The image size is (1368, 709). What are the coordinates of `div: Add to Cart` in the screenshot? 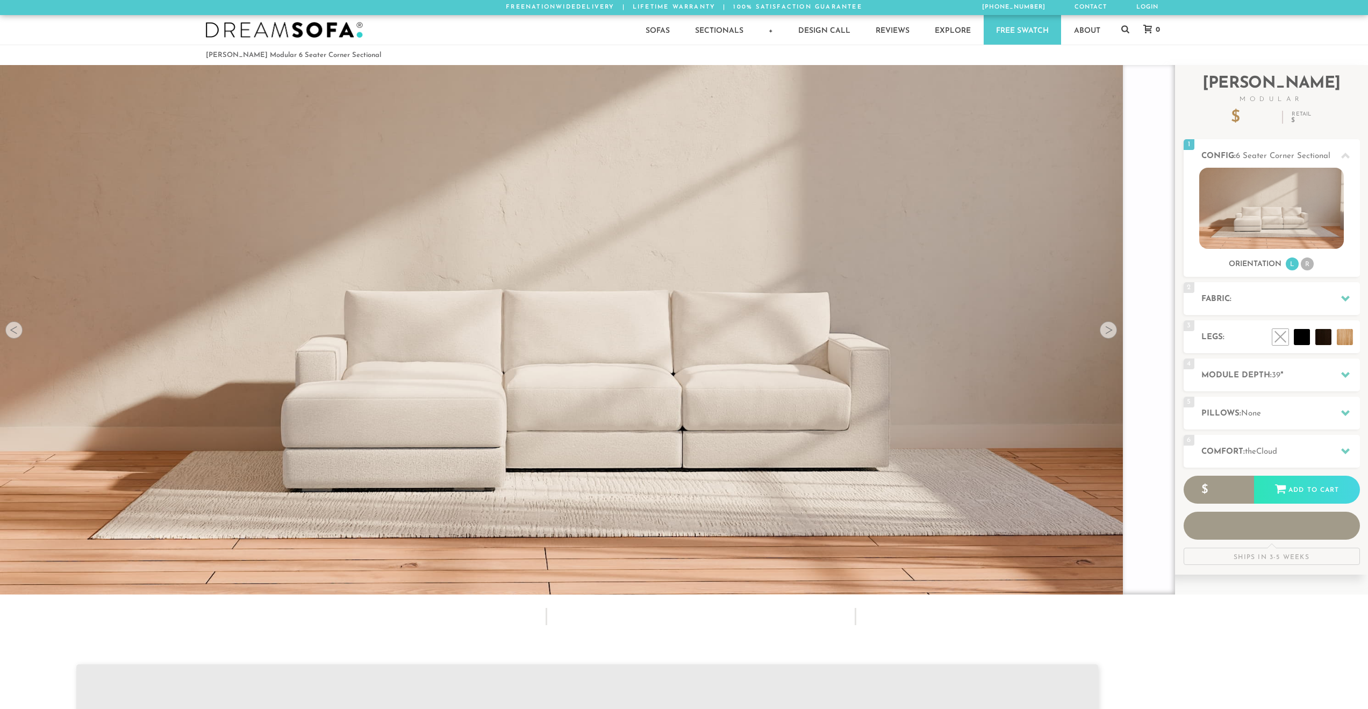 It's located at (1307, 490).